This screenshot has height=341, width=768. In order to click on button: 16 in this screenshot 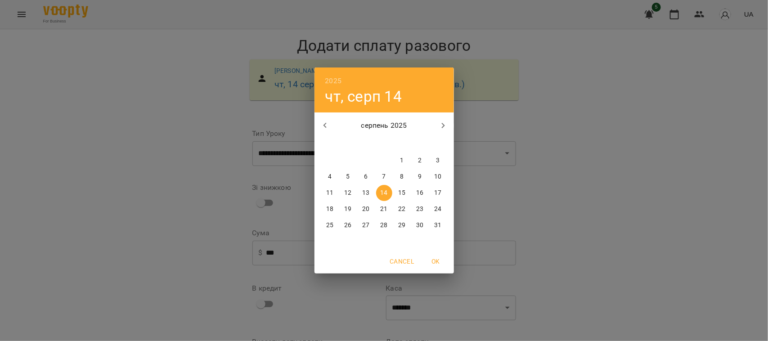, I will do `click(420, 193)`.